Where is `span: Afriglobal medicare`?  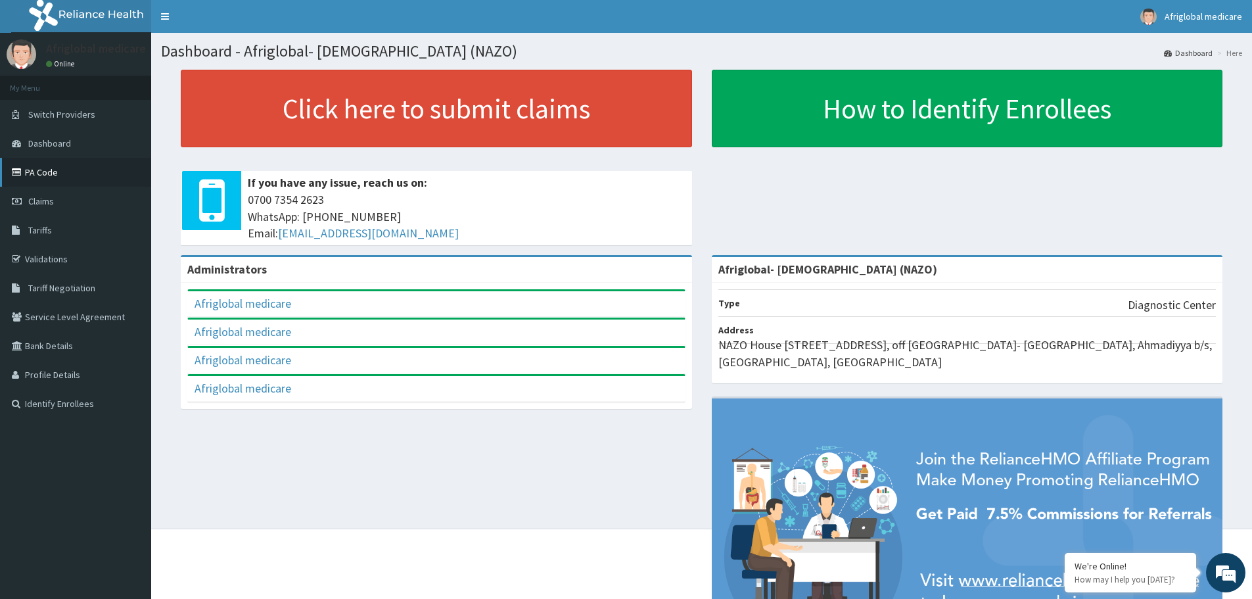 span: Afriglobal medicare is located at coordinates (1204, 16).